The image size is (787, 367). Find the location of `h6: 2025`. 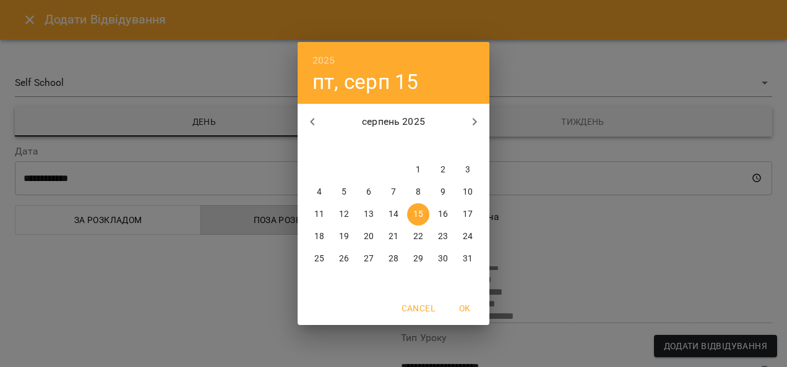

h6: 2025 is located at coordinates (324, 61).